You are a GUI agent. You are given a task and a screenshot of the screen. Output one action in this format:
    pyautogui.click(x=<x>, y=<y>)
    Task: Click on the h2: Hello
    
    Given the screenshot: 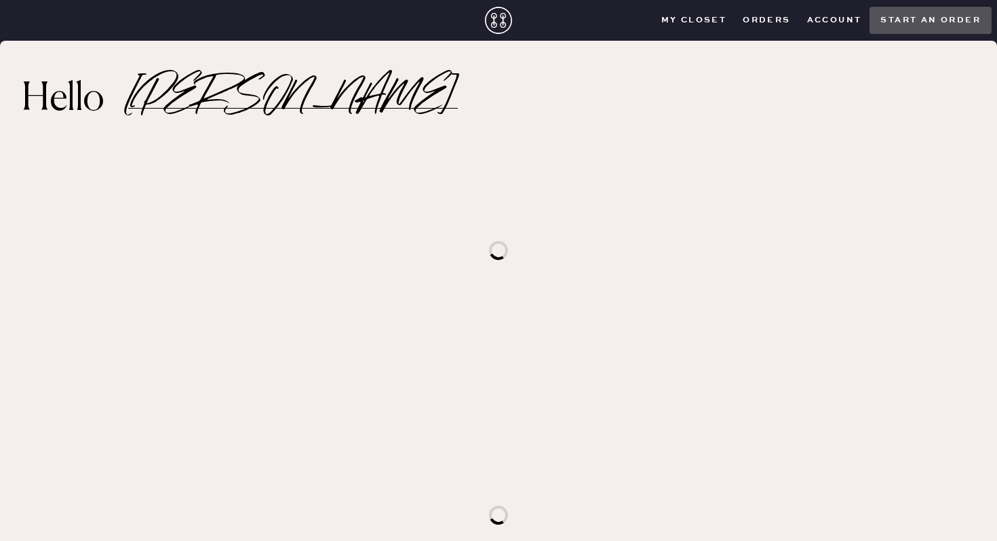 What is the action you would take?
    pyautogui.click(x=75, y=100)
    